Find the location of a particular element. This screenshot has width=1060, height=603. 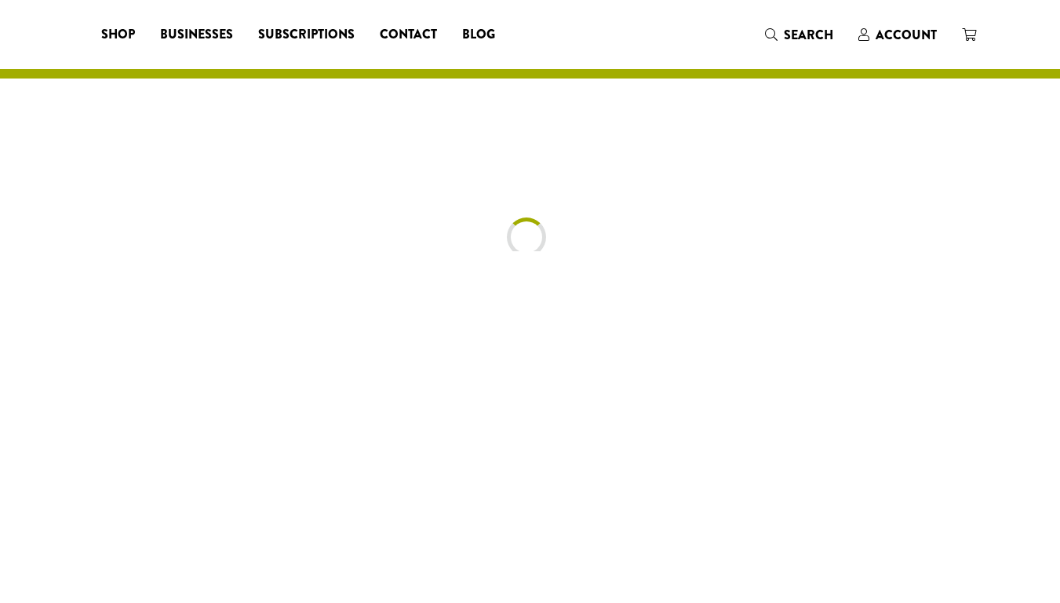

span: Contact is located at coordinates (408, 35).